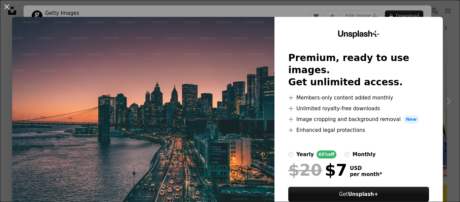 The image size is (460, 202). What do you see at coordinates (326, 154) in the screenshot?
I see `div: 65% off` at bounding box center [326, 154].